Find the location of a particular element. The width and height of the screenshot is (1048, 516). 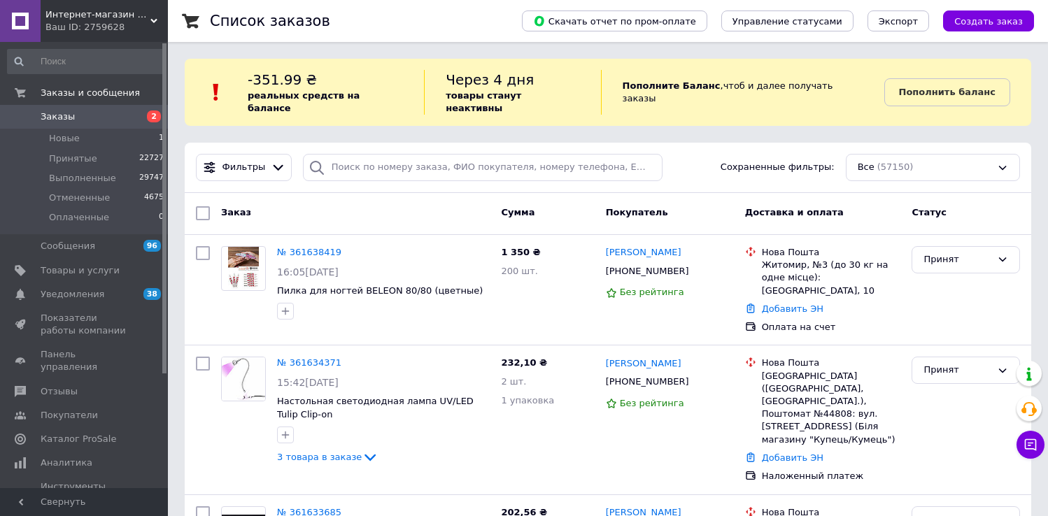

div: Ваш ID: 2759628 is located at coordinates (106, 27).